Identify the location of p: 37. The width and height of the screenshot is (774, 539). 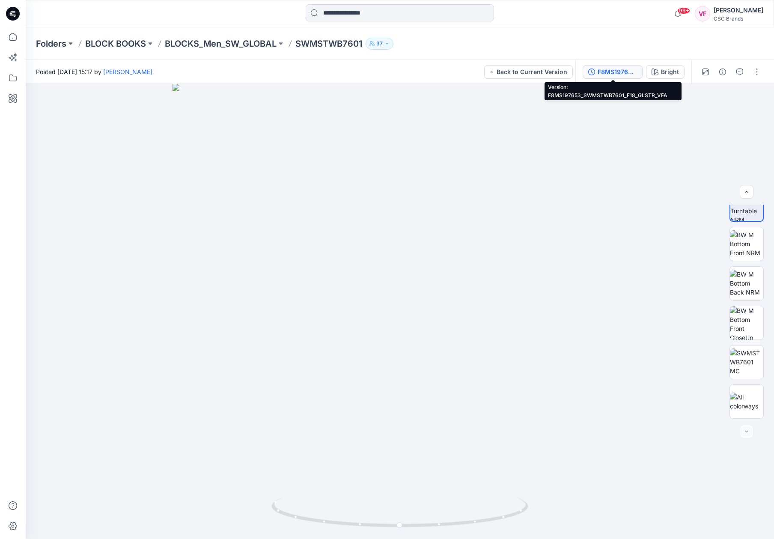
(379, 44).